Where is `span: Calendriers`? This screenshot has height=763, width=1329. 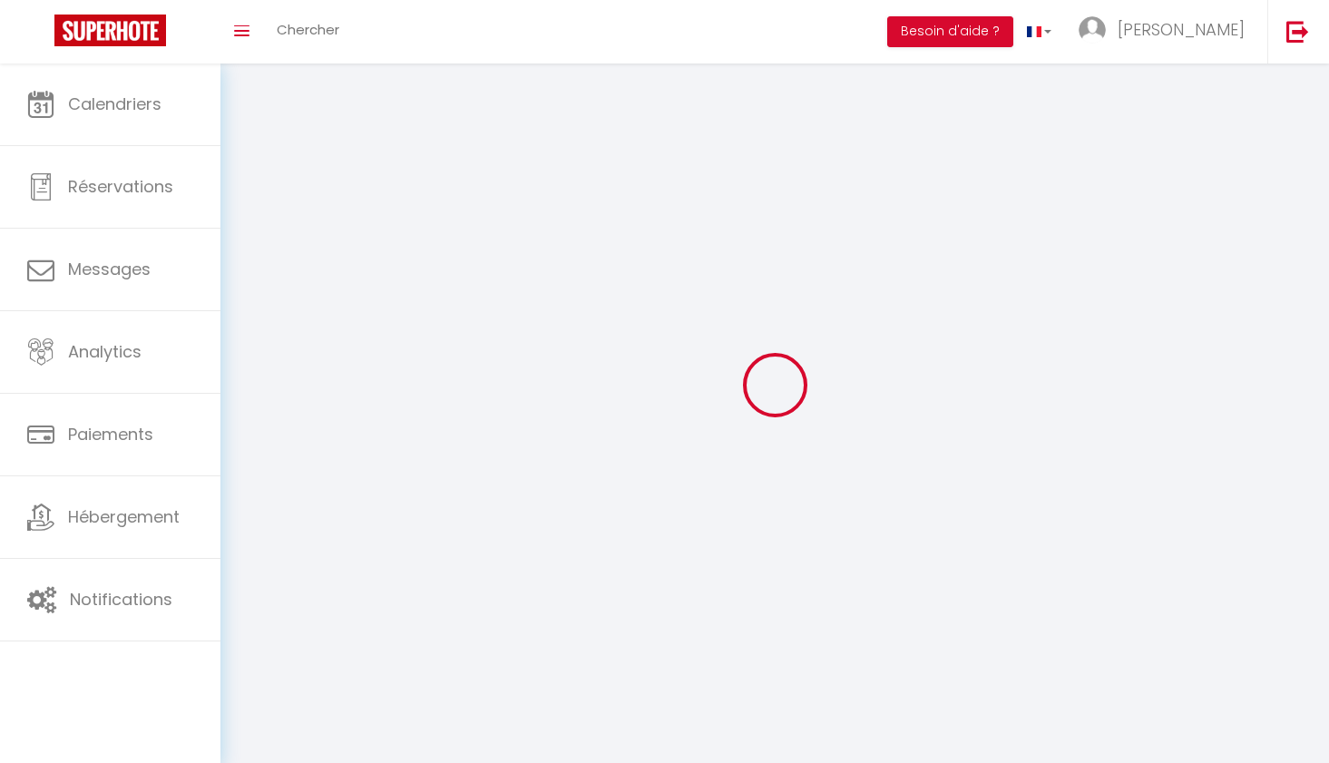
span: Calendriers is located at coordinates (114, 103).